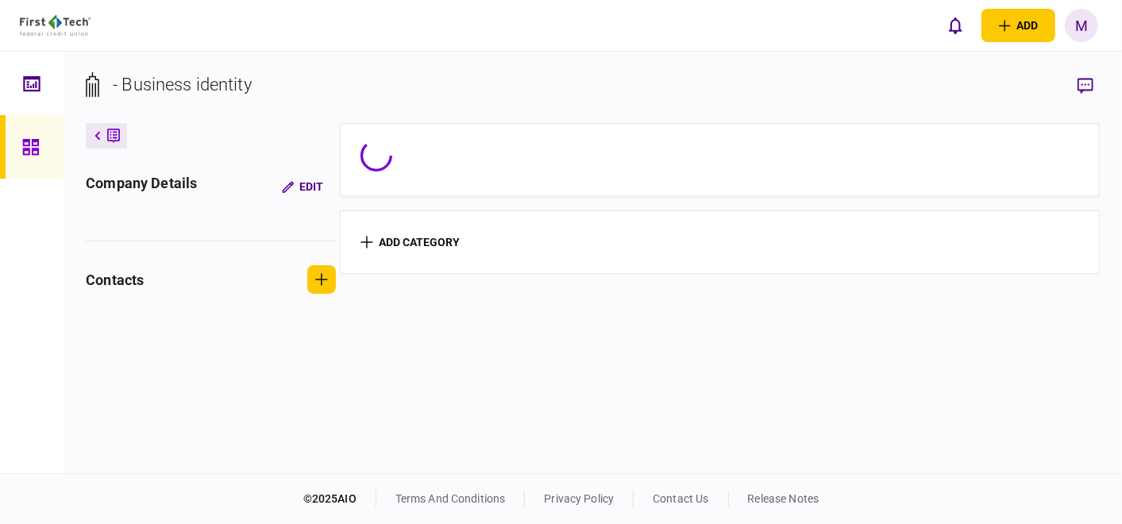 The width and height of the screenshot is (1122, 524). I want to click on div: - Business identity, so click(182, 84).